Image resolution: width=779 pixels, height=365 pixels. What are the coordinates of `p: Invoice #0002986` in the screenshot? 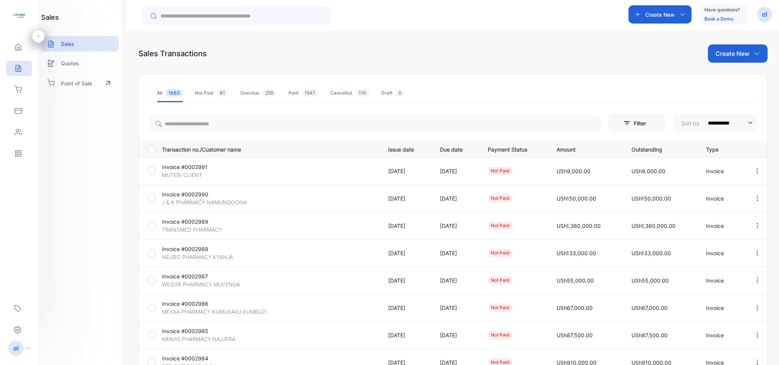 It's located at (198, 304).